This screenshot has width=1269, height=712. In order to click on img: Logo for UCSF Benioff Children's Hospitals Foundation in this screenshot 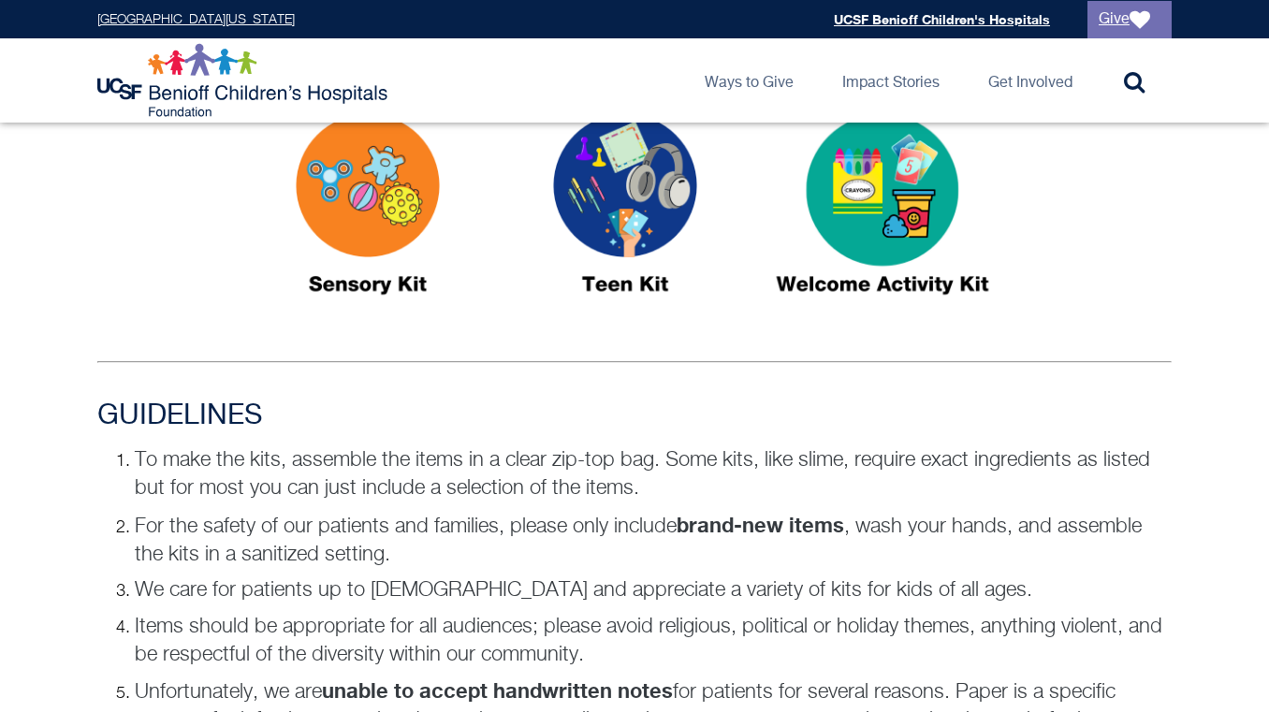, I will do `click(244, 80)`.